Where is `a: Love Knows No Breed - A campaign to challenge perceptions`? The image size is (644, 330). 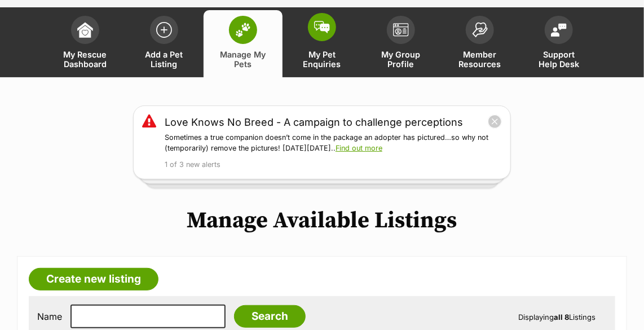 a: Love Knows No Breed - A campaign to challenge perceptions is located at coordinates (313, 122).